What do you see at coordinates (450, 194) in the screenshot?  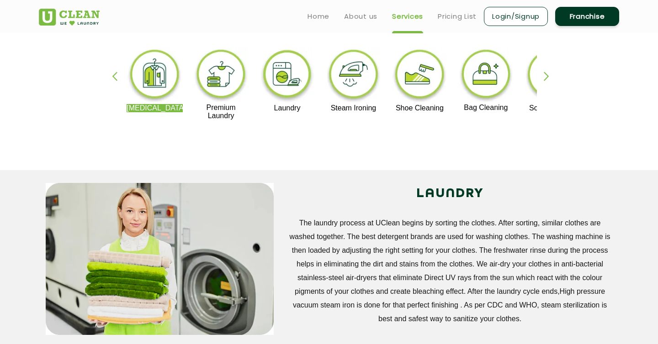 I see `h2: LAUNDRY` at bounding box center [450, 194].